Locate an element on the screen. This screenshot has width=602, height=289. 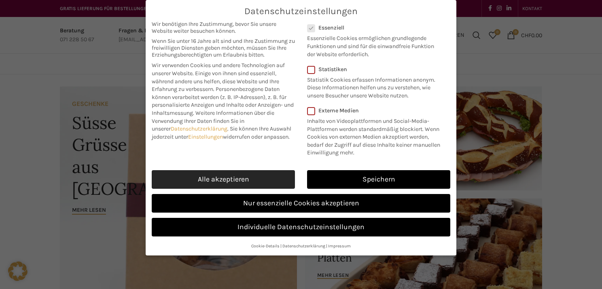
p: Inhalte von Videoplattformen und Social-Media-Plattformen werden standardmäßig blockiert. Wenn Co... is located at coordinates (376, 136).